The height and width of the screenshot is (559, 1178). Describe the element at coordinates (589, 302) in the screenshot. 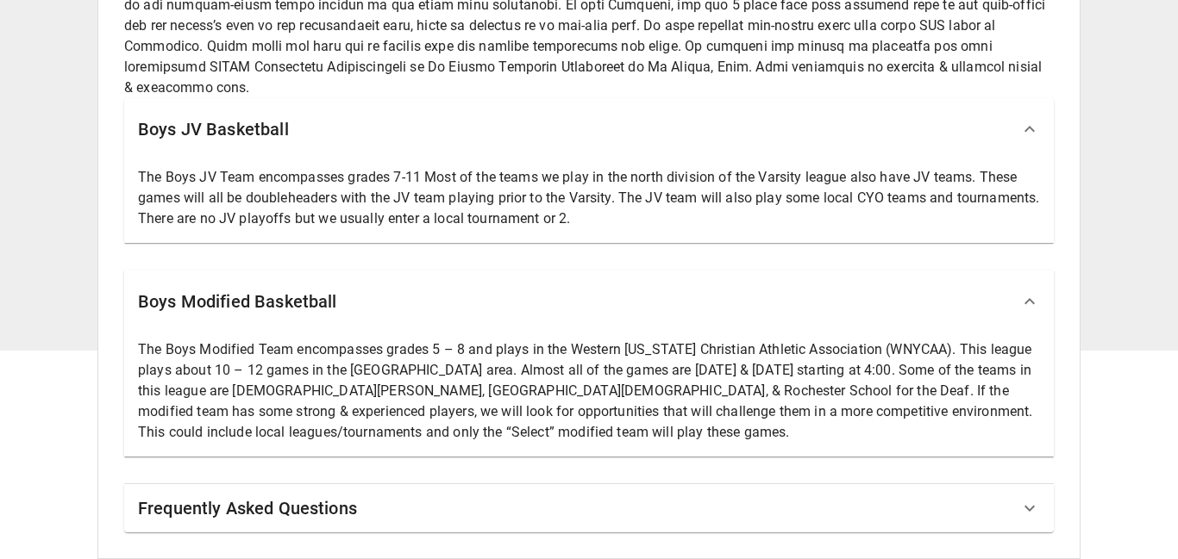

I see `div: Boys Modified Basketball` at that location.